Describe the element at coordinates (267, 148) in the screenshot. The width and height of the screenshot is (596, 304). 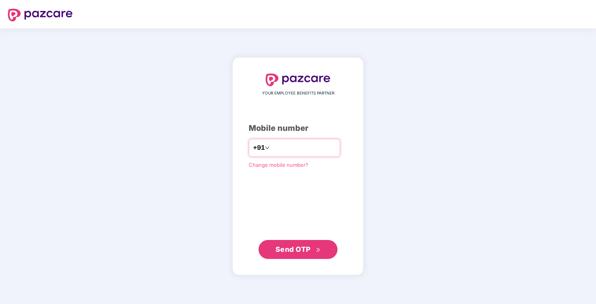
I see `span: down` at that location.